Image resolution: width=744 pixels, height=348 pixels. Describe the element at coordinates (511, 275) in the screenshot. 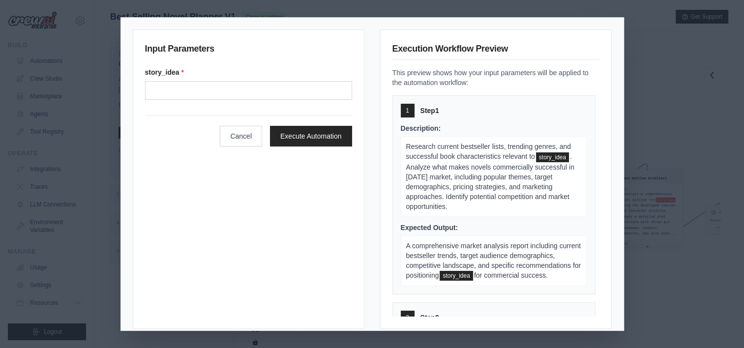

I see `span: for commercial success.` at that location.